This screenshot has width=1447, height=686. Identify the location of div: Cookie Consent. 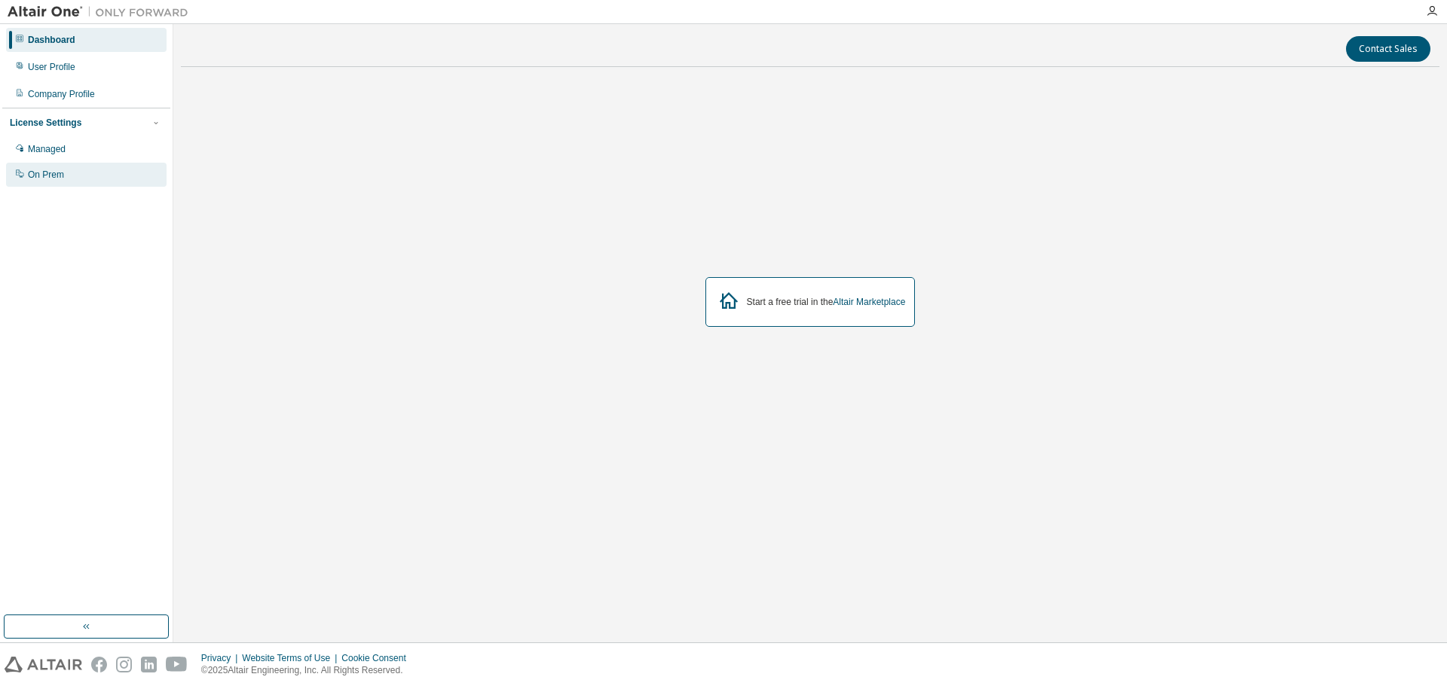
(378, 659).